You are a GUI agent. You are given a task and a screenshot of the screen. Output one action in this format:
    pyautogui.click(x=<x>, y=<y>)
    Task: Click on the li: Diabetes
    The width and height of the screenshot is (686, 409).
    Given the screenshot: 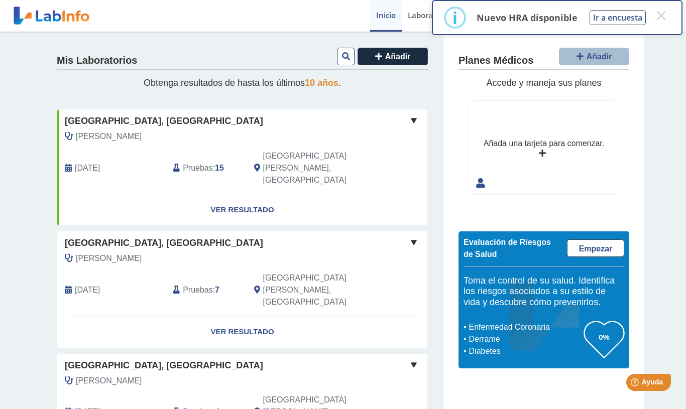 What is the action you would take?
    pyautogui.click(x=525, y=352)
    